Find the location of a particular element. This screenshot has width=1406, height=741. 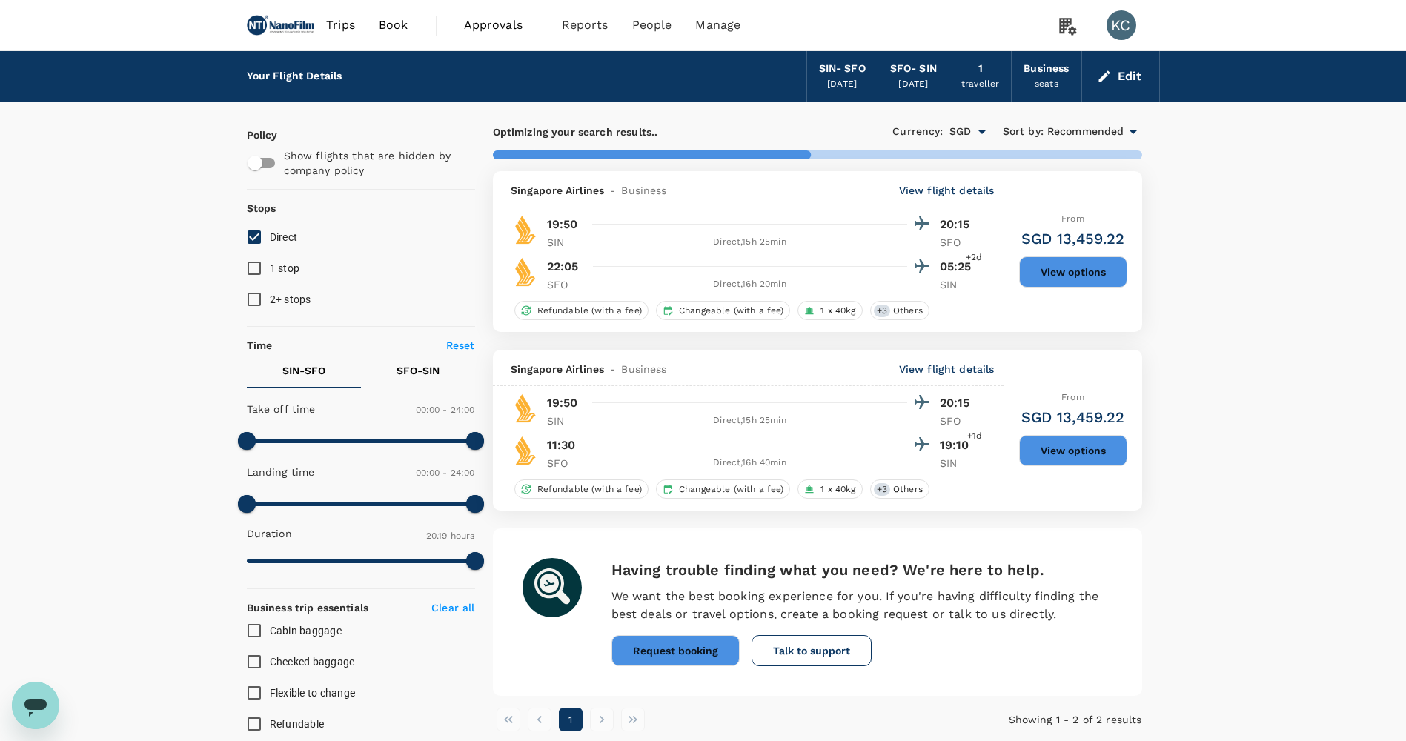

p: SIN - SFO is located at coordinates (304, 371).